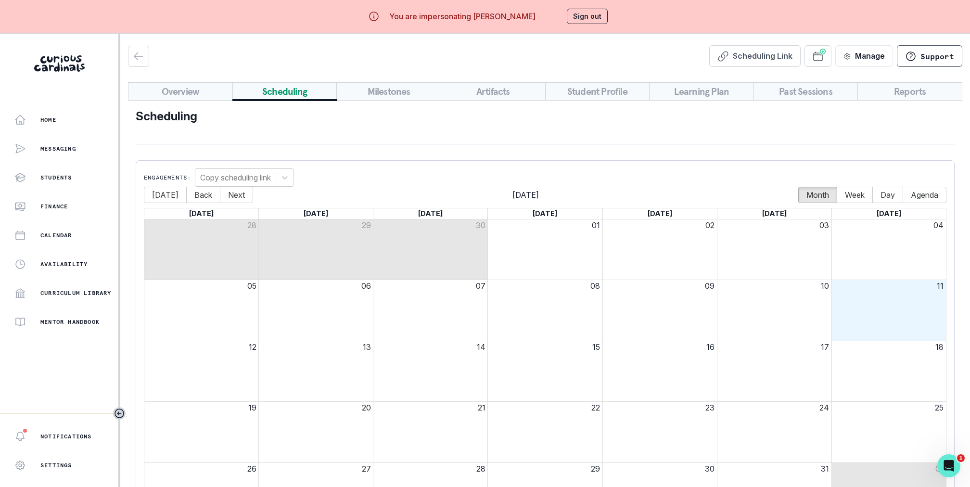  I want to click on p: Mentor Handbook, so click(70, 322).